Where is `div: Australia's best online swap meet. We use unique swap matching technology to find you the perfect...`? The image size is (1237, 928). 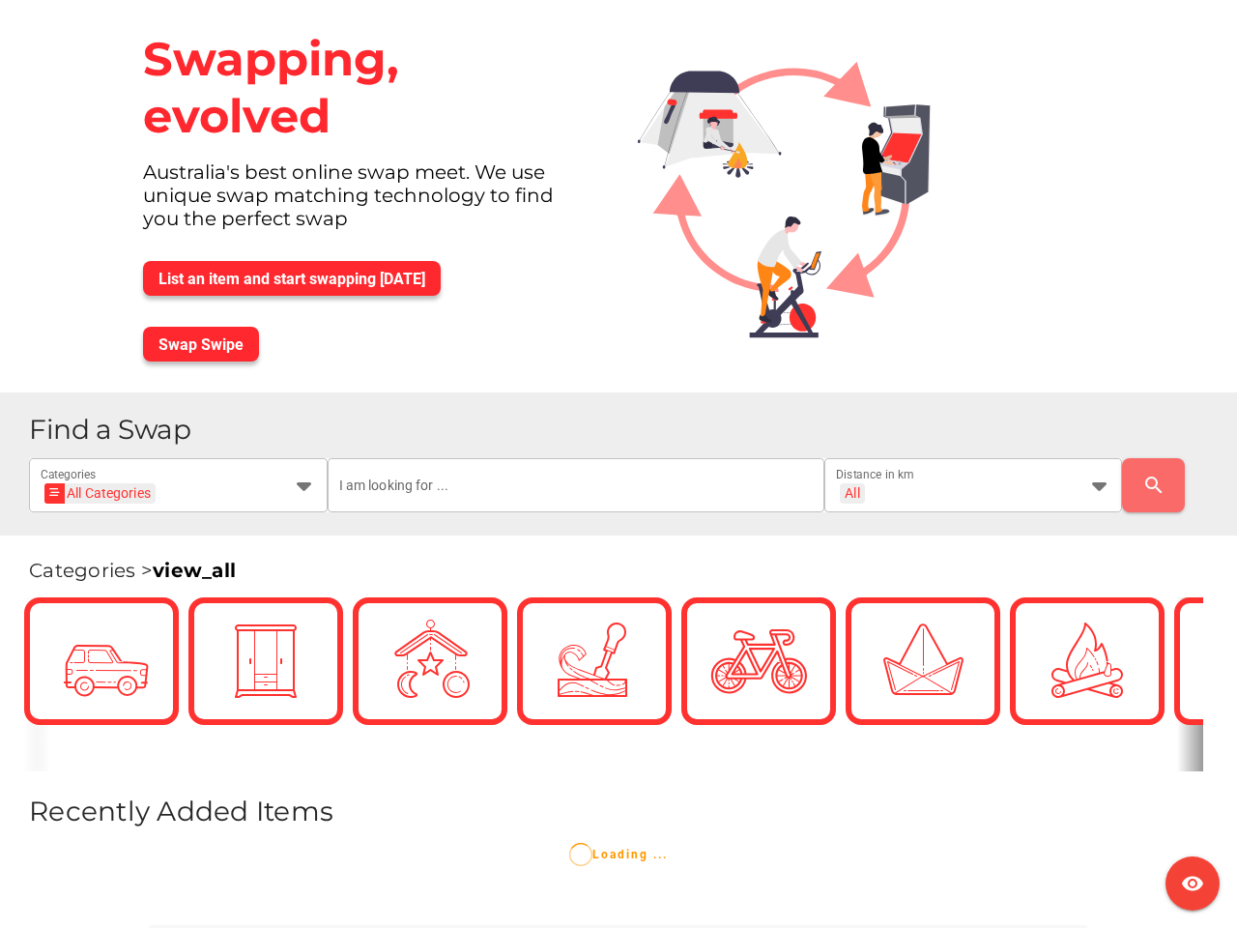
div: Australia's best online swap meet. We use unique swap matching technology to find you the perfect... is located at coordinates (367, 203).